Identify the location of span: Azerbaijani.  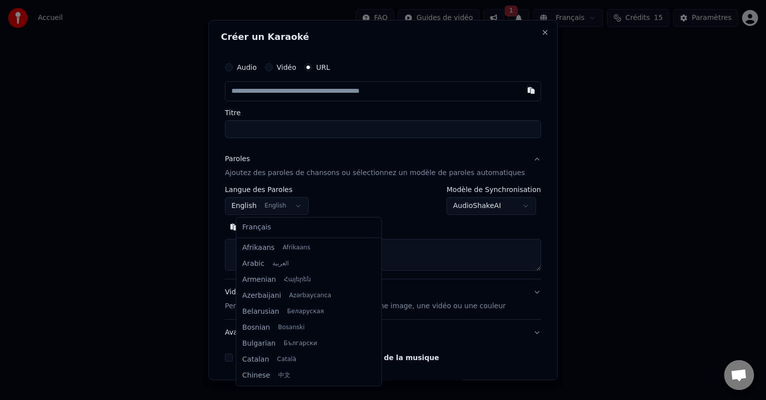
(262, 296).